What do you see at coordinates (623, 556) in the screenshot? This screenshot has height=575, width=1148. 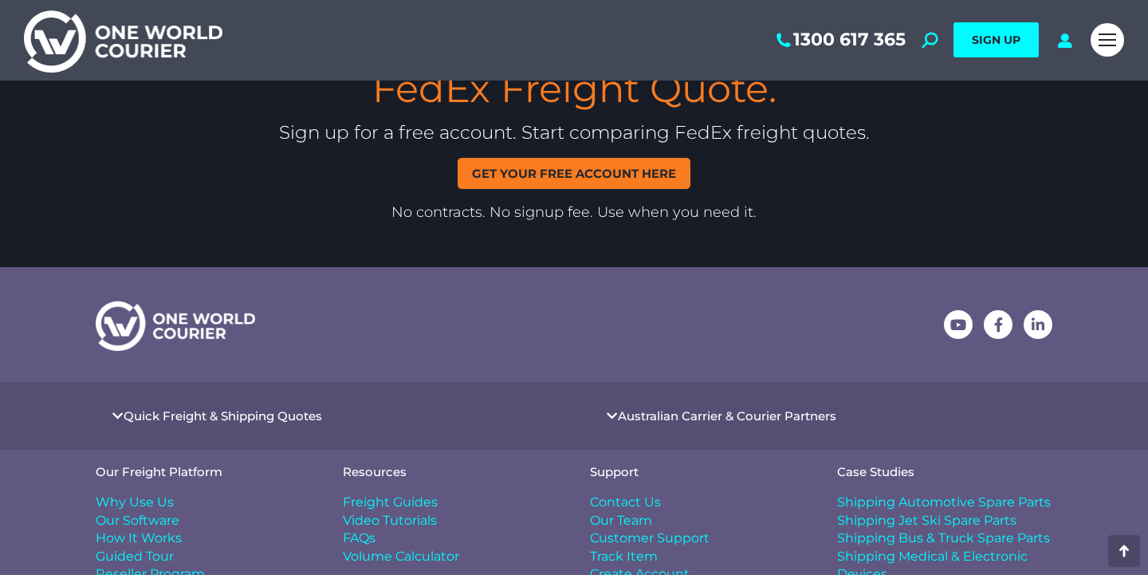 I see `span: Track Item` at bounding box center [623, 556].